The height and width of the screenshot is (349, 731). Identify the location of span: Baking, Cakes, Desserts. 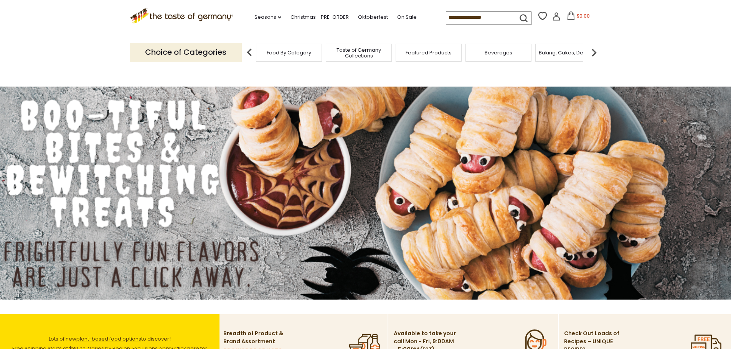
(568, 53).